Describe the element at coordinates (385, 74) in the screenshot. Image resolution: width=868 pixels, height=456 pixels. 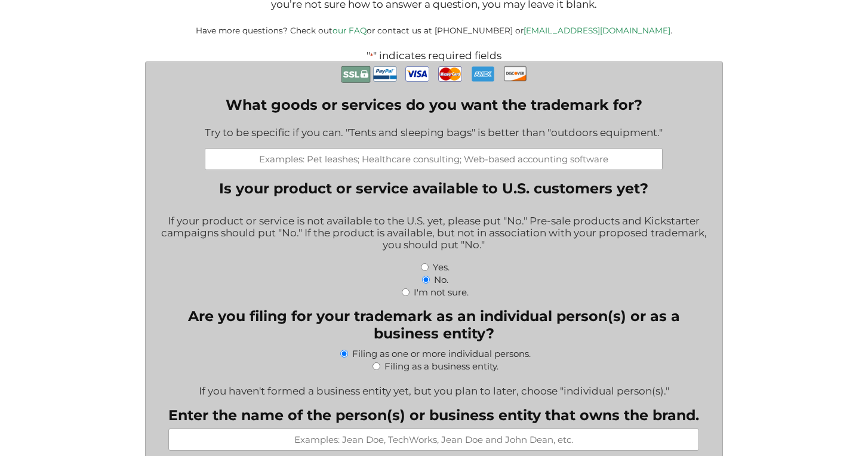
I see `img: PayPal` at that location.